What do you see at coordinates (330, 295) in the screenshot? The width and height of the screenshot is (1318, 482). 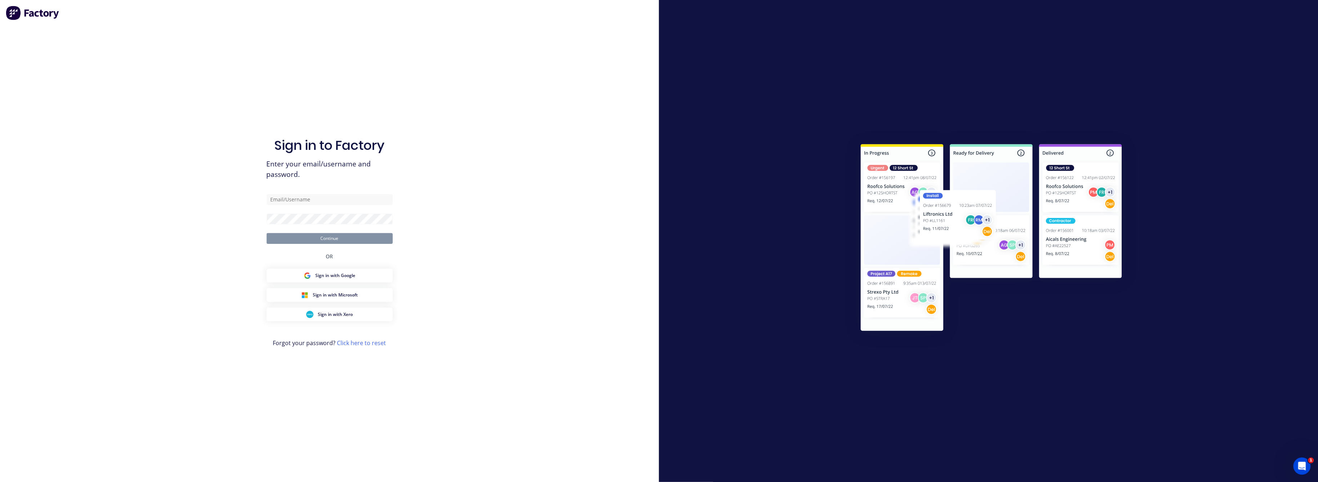 I see `button: Microsoft Sign inSign in with Microsoft` at bounding box center [330, 295].